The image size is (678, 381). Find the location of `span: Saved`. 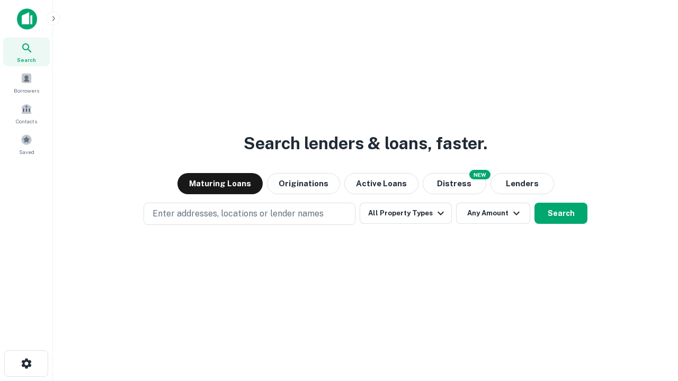

span: Saved is located at coordinates (26, 152).